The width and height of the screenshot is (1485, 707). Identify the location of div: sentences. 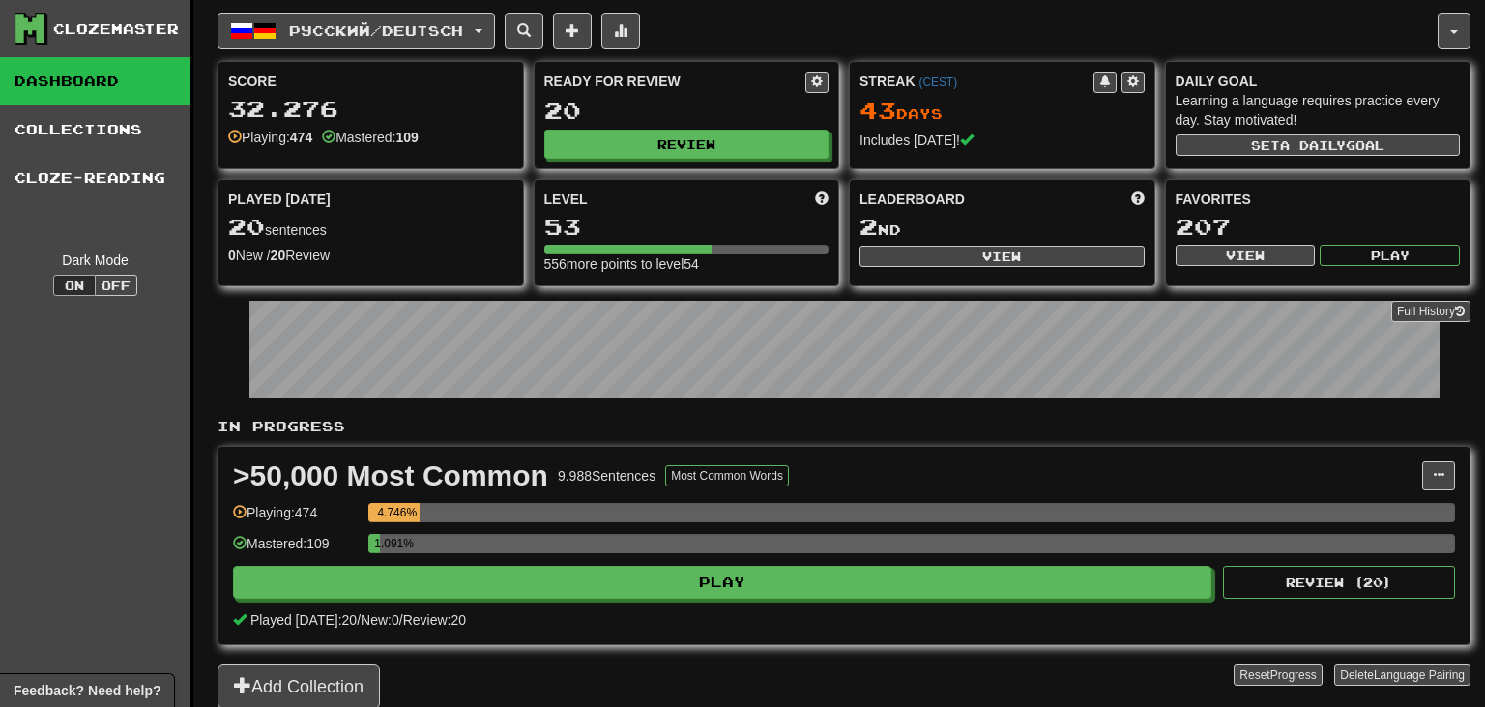
(370, 227).